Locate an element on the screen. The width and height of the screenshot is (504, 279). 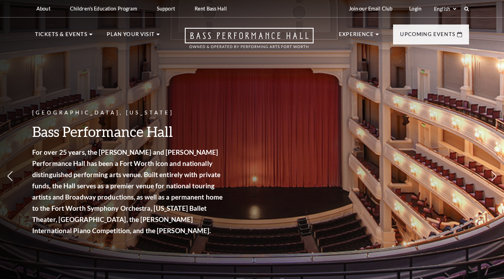
p: Experience is located at coordinates (357, 36).